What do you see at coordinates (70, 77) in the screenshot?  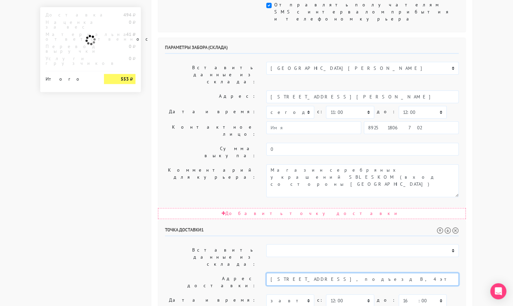 I see `div: Итого` at bounding box center [70, 77].